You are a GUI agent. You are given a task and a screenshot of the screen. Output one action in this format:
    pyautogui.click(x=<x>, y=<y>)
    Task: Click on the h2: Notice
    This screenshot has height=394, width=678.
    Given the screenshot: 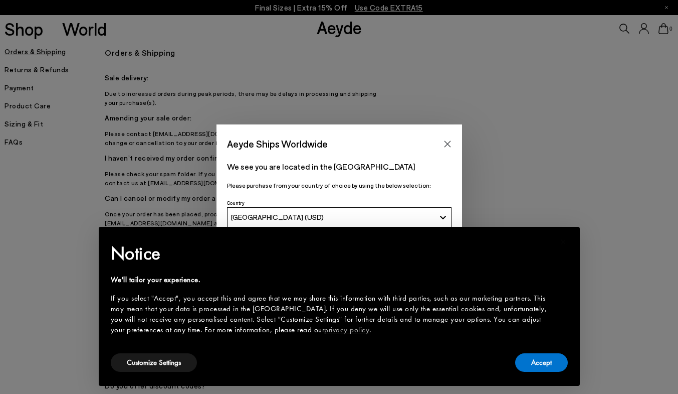 What is the action you would take?
    pyautogui.click(x=331, y=253)
    